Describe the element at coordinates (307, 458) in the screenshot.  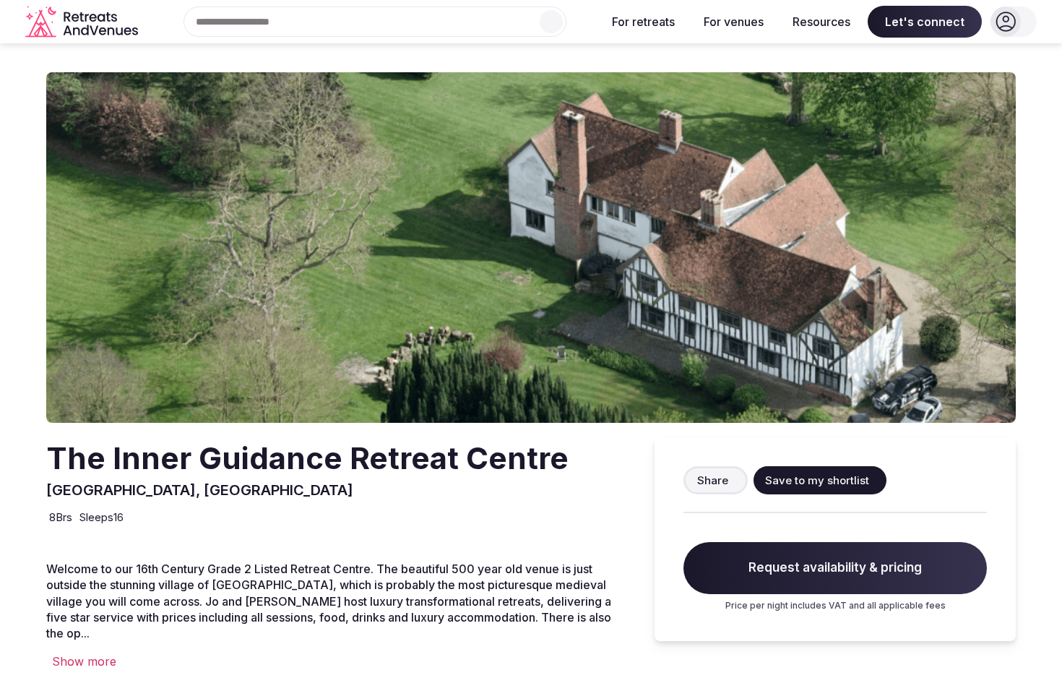
I see `h2: The Inner Guidance Retreat Centre` at that location.